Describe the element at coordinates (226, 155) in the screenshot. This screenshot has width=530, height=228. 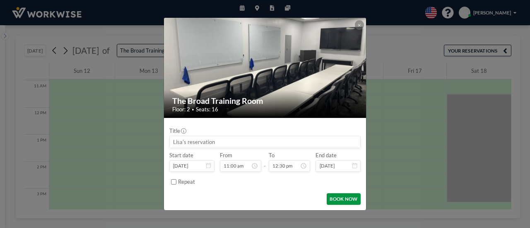
I see `label: From` at that location.